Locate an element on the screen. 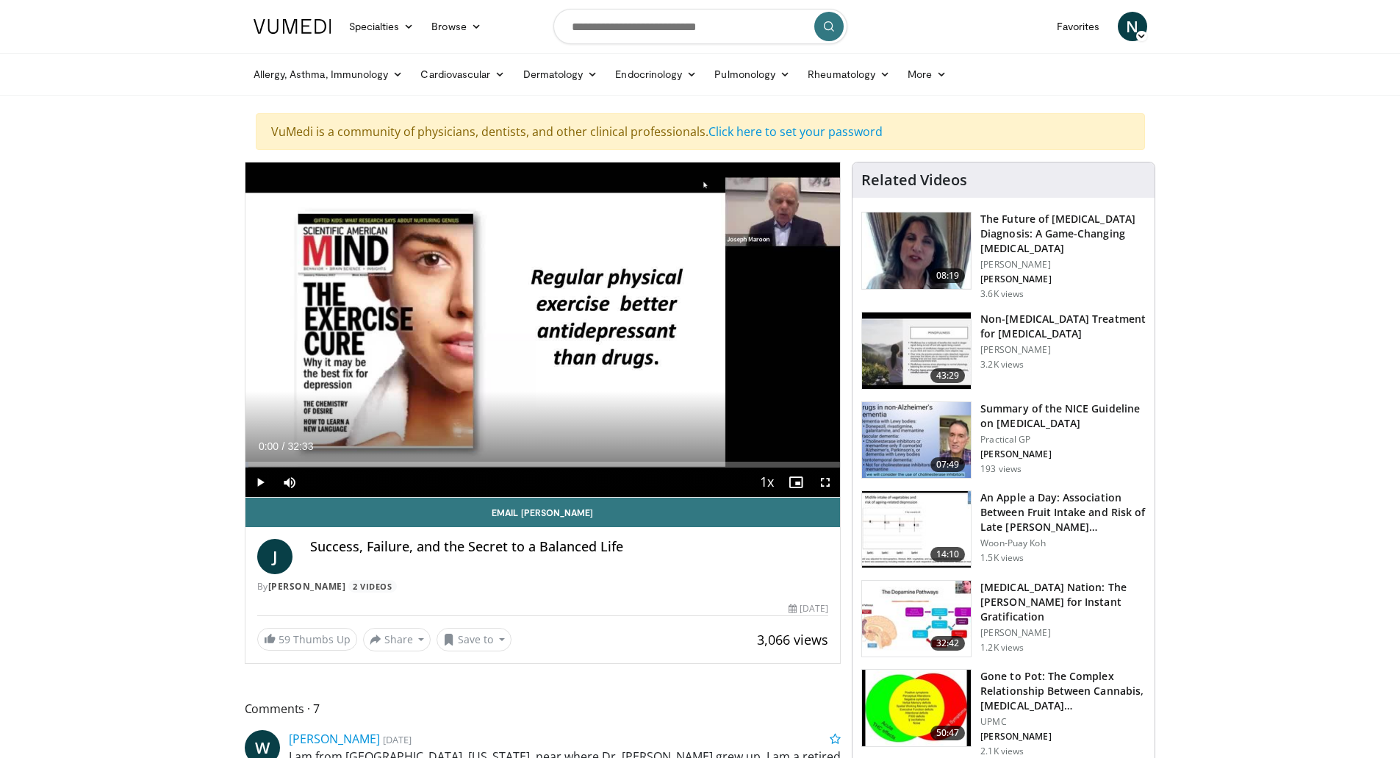  a: N is located at coordinates (1132, 26).